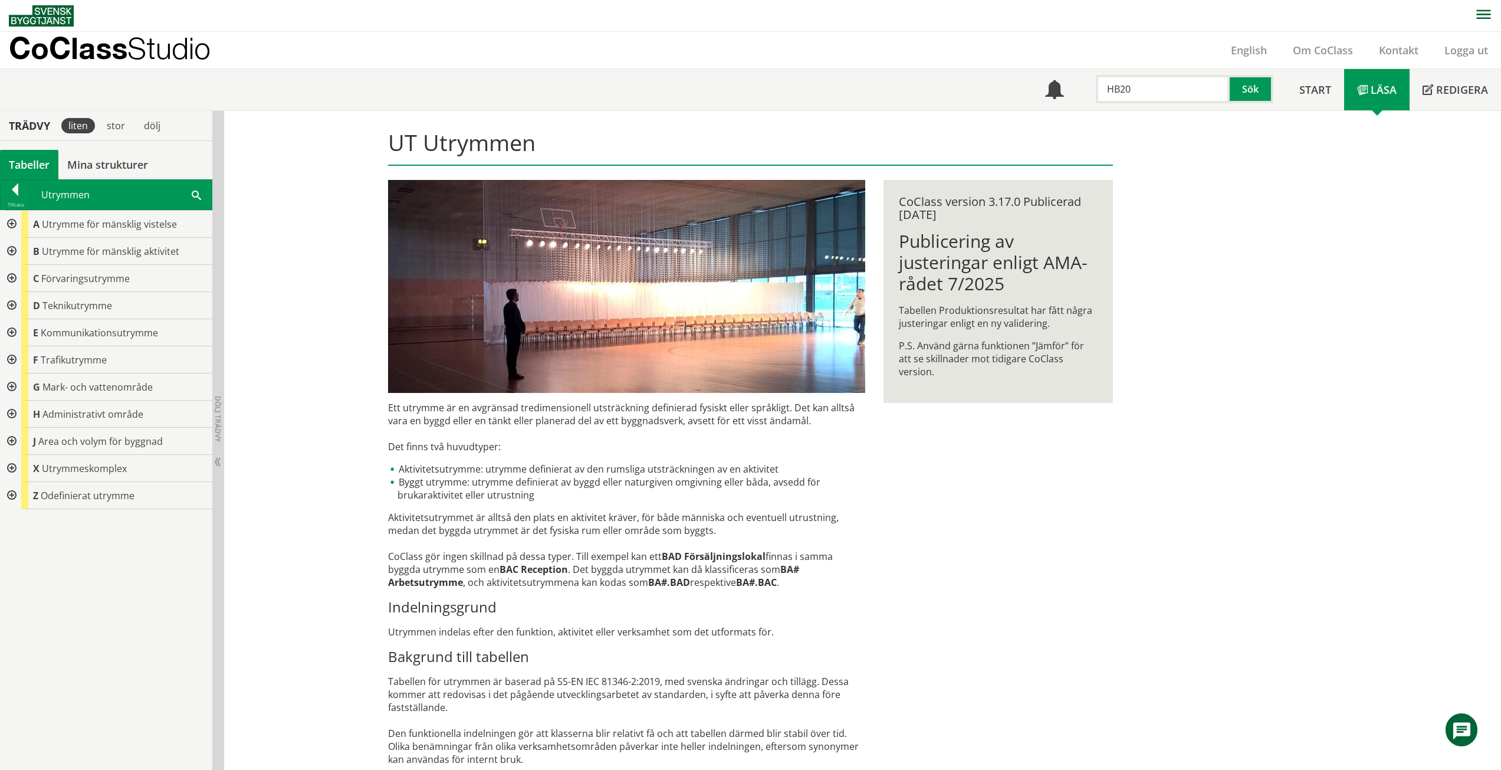 Image resolution: width=1501 pixels, height=770 pixels. I want to click on span: Läsa, so click(1384, 90).